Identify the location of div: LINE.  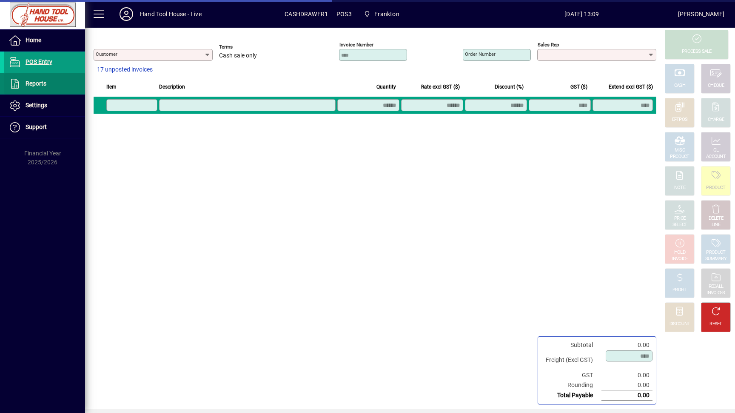
(716, 225).